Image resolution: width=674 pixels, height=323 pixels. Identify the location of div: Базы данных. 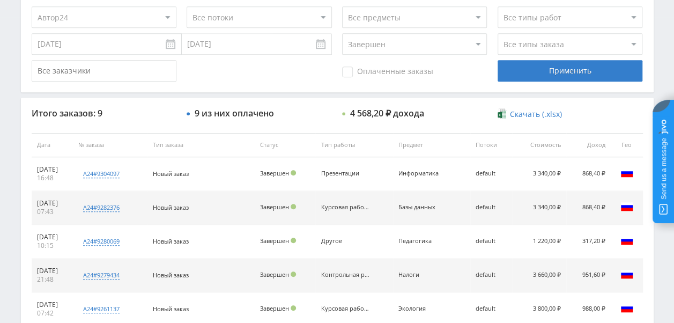
(422, 207).